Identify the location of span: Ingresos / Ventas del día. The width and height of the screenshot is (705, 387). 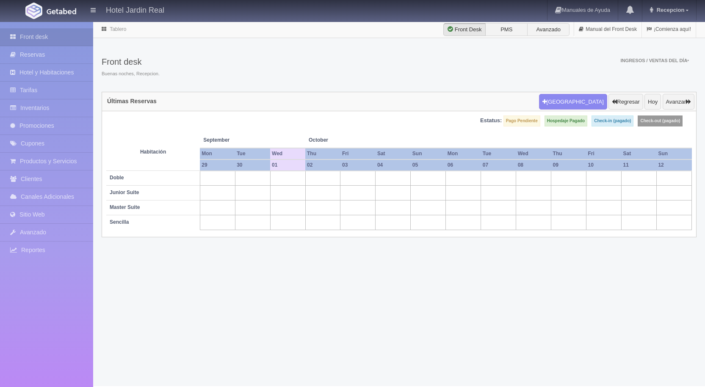
(654, 61).